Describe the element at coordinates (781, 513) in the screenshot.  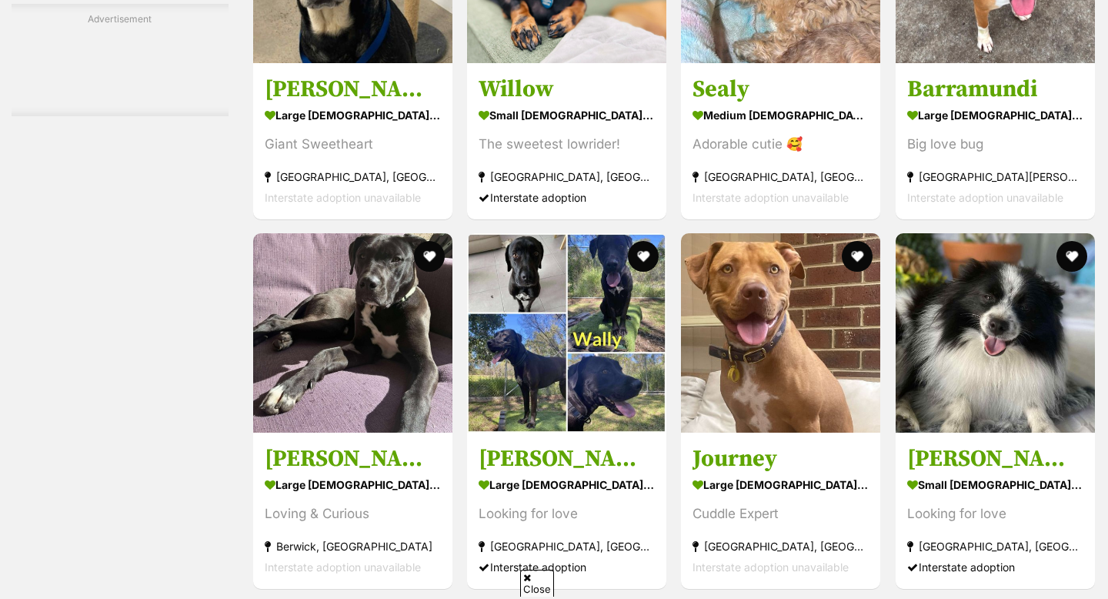
I see `div: Cuddle Expert` at that location.